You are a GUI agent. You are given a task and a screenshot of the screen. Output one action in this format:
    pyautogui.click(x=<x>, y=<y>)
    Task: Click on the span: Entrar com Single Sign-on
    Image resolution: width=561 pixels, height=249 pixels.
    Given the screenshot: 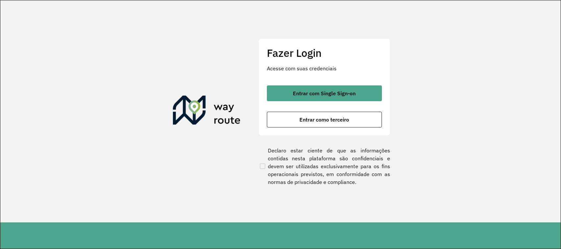 What is the action you would take?
    pyautogui.click(x=324, y=93)
    